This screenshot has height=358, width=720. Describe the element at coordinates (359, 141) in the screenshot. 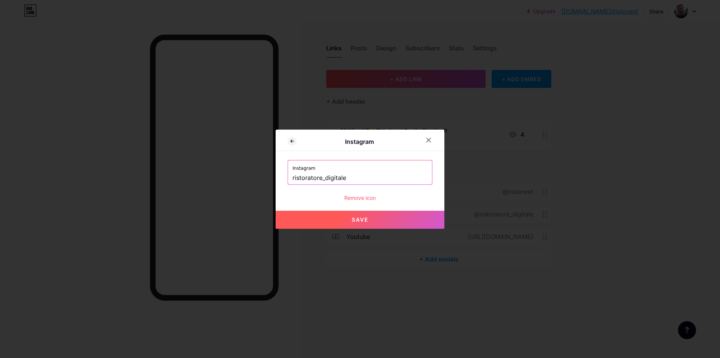

I see `div: Instagram` at that location.